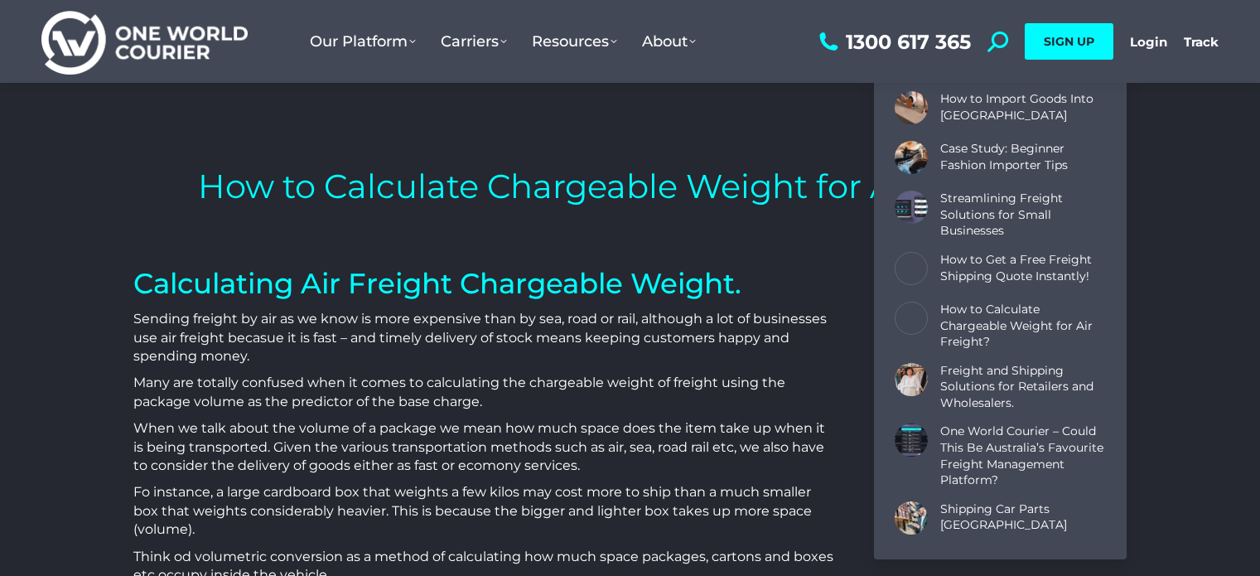 The width and height of the screenshot is (1260, 576). I want to click on a: Carriers, so click(474, 41).